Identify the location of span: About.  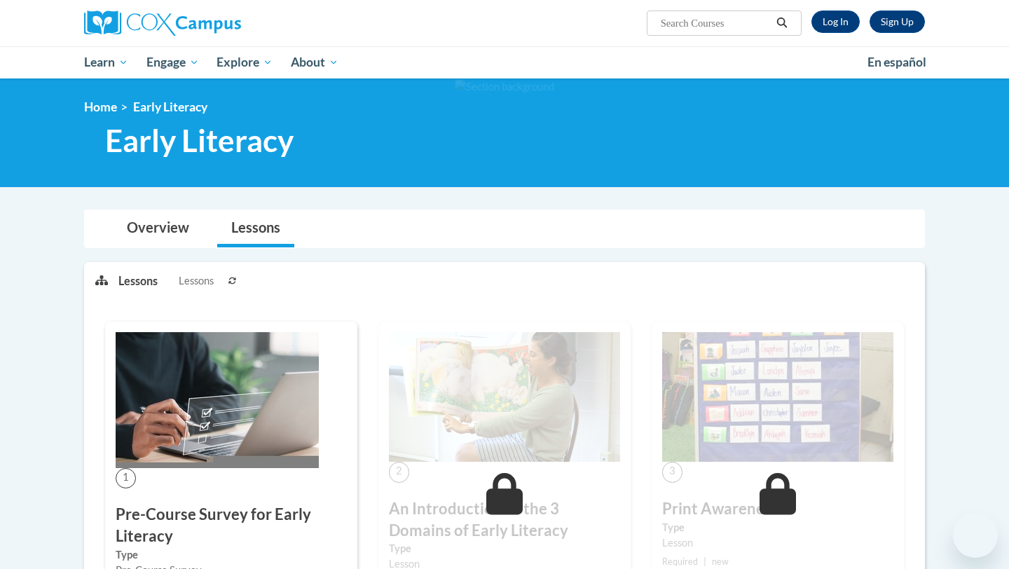
(315, 62).